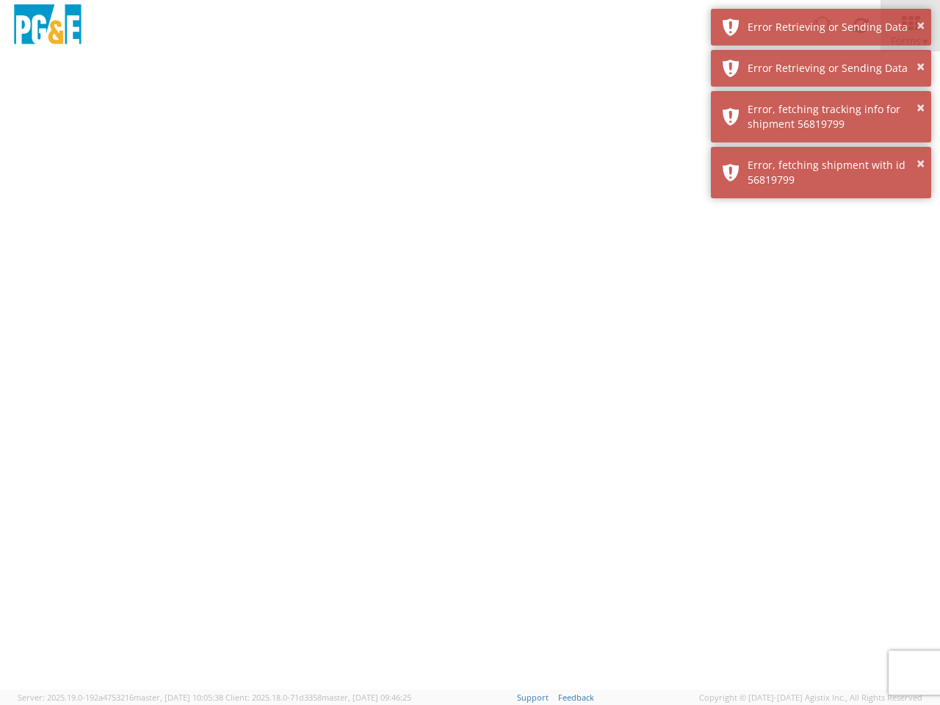 This screenshot has width=940, height=705. What do you see at coordinates (576, 697) in the screenshot?
I see `a: Feedback` at bounding box center [576, 697].